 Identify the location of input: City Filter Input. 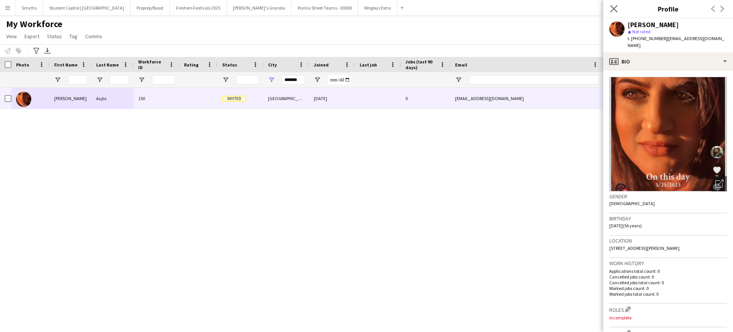
(293, 80).